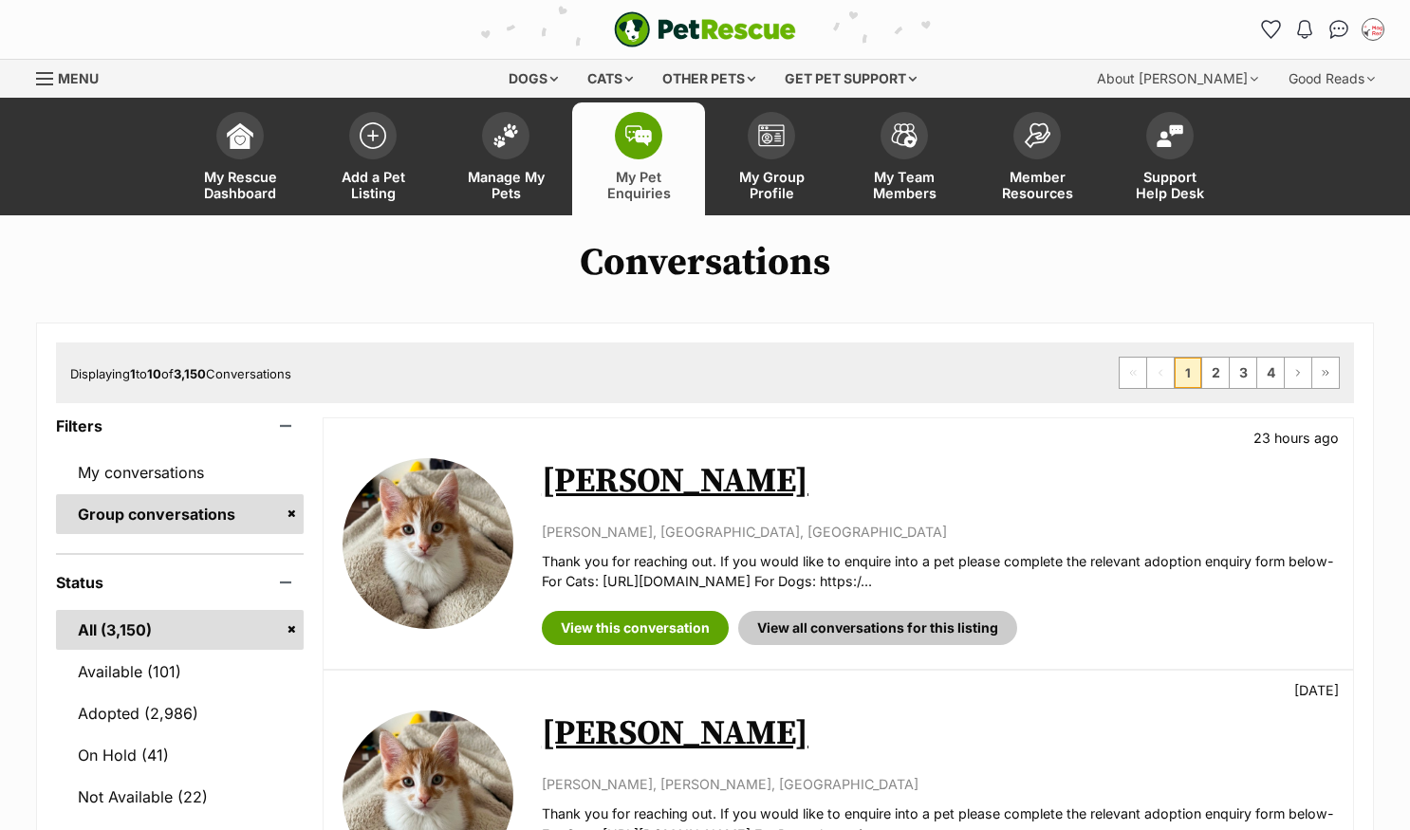 This screenshot has height=830, width=1410. What do you see at coordinates (1321, 29) in the screenshot?
I see `ul: Account quick links` at bounding box center [1321, 29].